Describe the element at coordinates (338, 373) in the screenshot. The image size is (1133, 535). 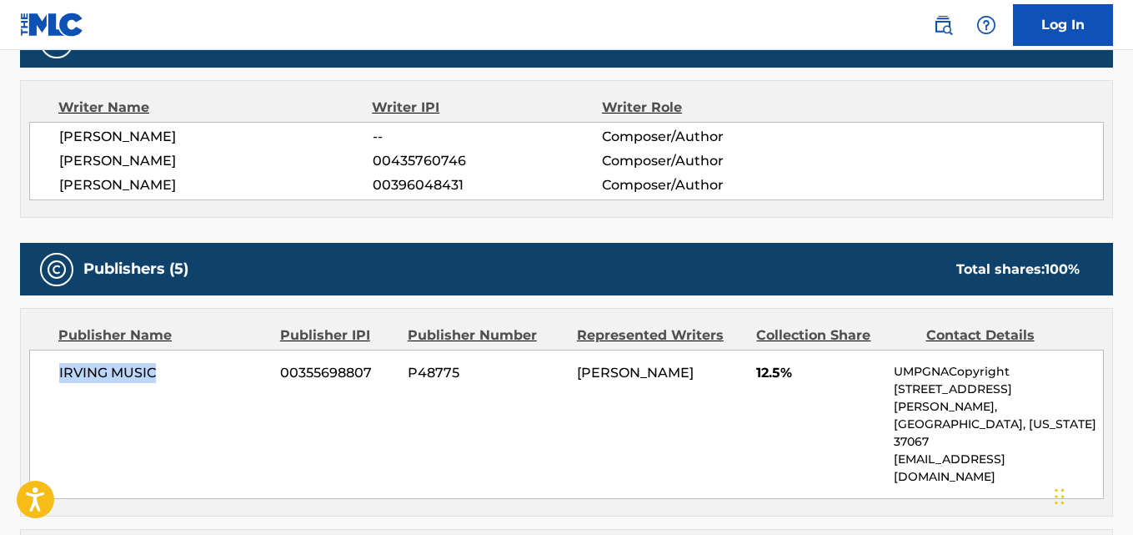
I see `span: 00355698807` at that location.